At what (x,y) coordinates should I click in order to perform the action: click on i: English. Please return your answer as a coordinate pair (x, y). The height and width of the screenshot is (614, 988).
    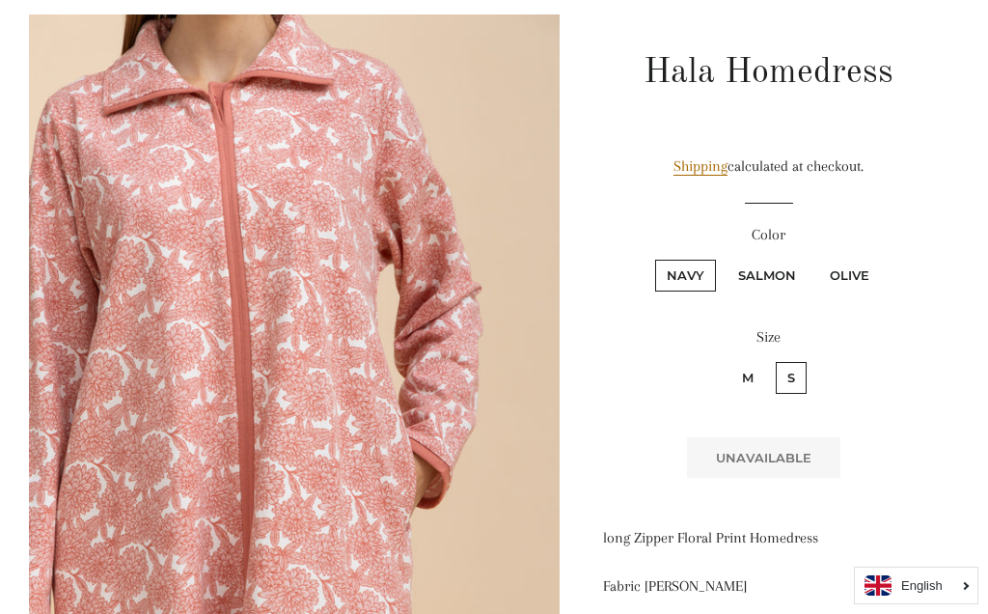
    Looking at the image, I should click on (922, 585).